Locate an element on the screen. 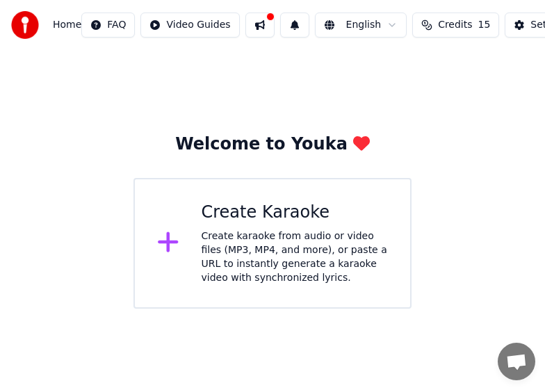  div: Create karaoke from audio or video files (MP3, MP4, and more), or paste a URL to instantly genera... is located at coordinates (295, 257).